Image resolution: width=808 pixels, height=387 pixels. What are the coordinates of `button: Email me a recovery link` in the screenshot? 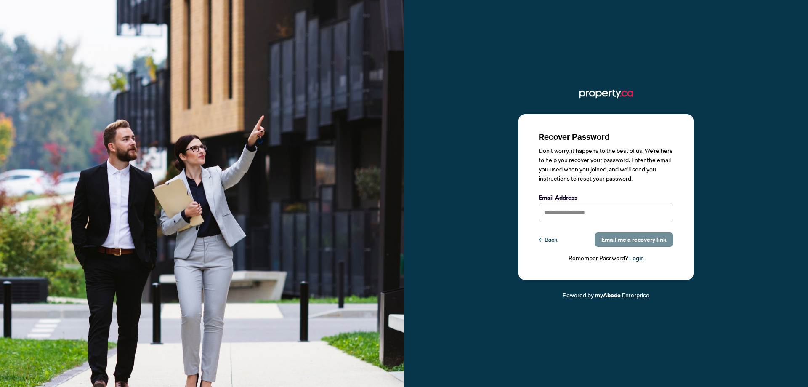 It's located at (634, 239).